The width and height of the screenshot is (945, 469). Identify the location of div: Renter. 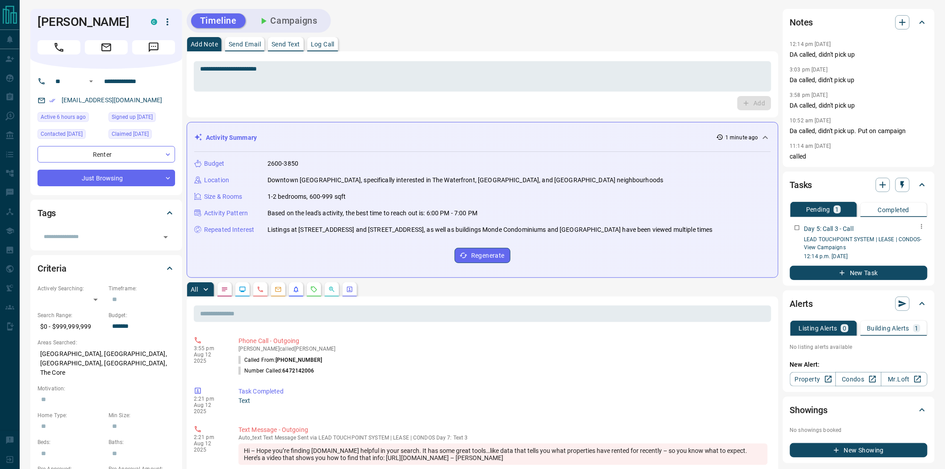
(106, 154).